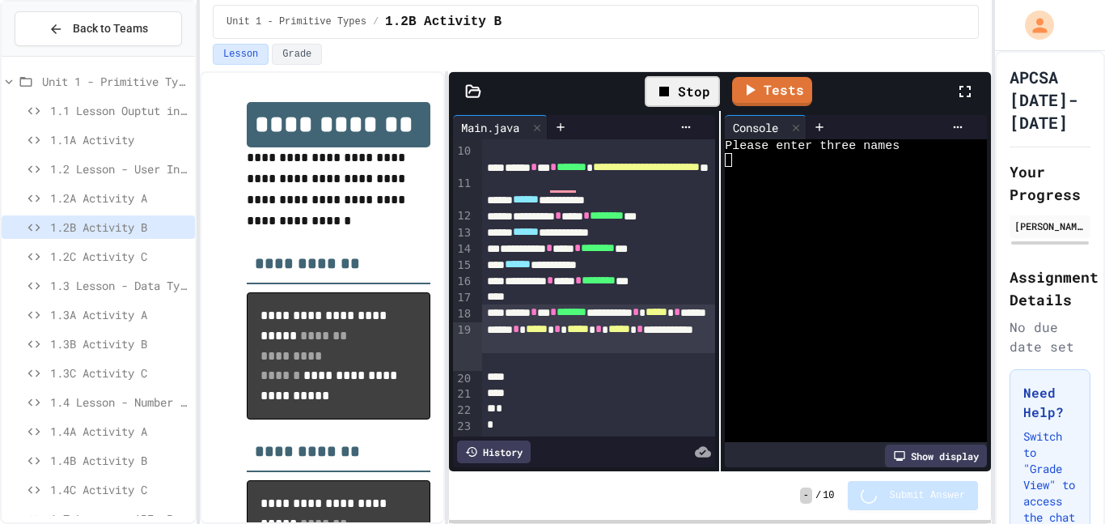 The height and width of the screenshot is (524, 1105). What do you see at coordinates (119, 489) in the screenshot?
I see `span: 1.4C Activity C` at bounding box center [119, 489].